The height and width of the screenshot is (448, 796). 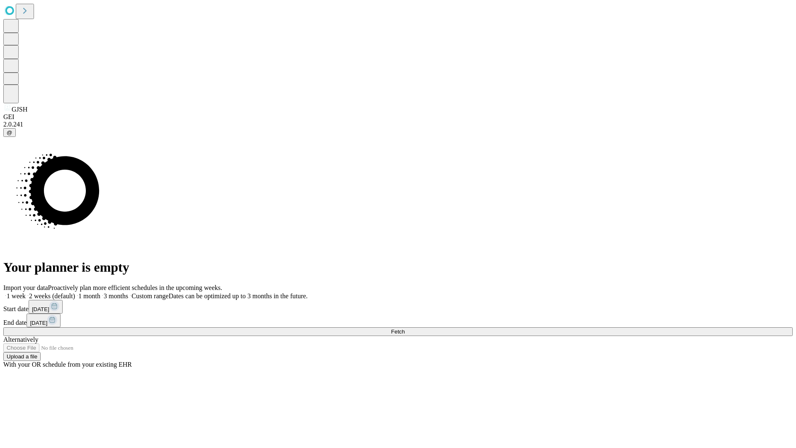 What do you see at coordinates (52, 295) in the screenshot?
I see `span: 2 weeks (default)` at bounding box center [52, 295].